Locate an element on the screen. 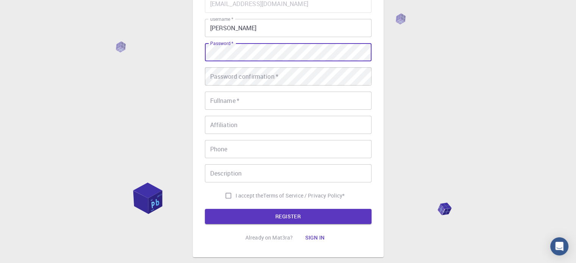 This screenshot has height=263, width=576. label: Password is located at coordinates (221, 43).